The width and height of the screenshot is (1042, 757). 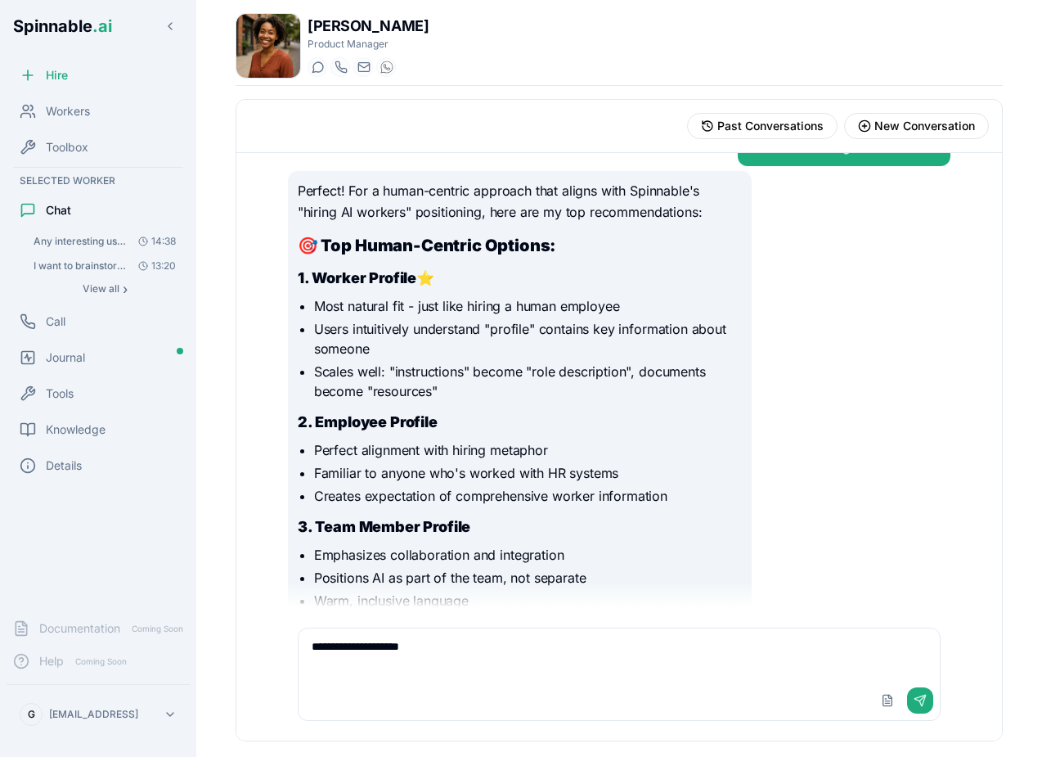 What do you see at coordinates (105, 289) in the screenshot?
I see `button: Show all conversations` at bounding box center [105, 289].